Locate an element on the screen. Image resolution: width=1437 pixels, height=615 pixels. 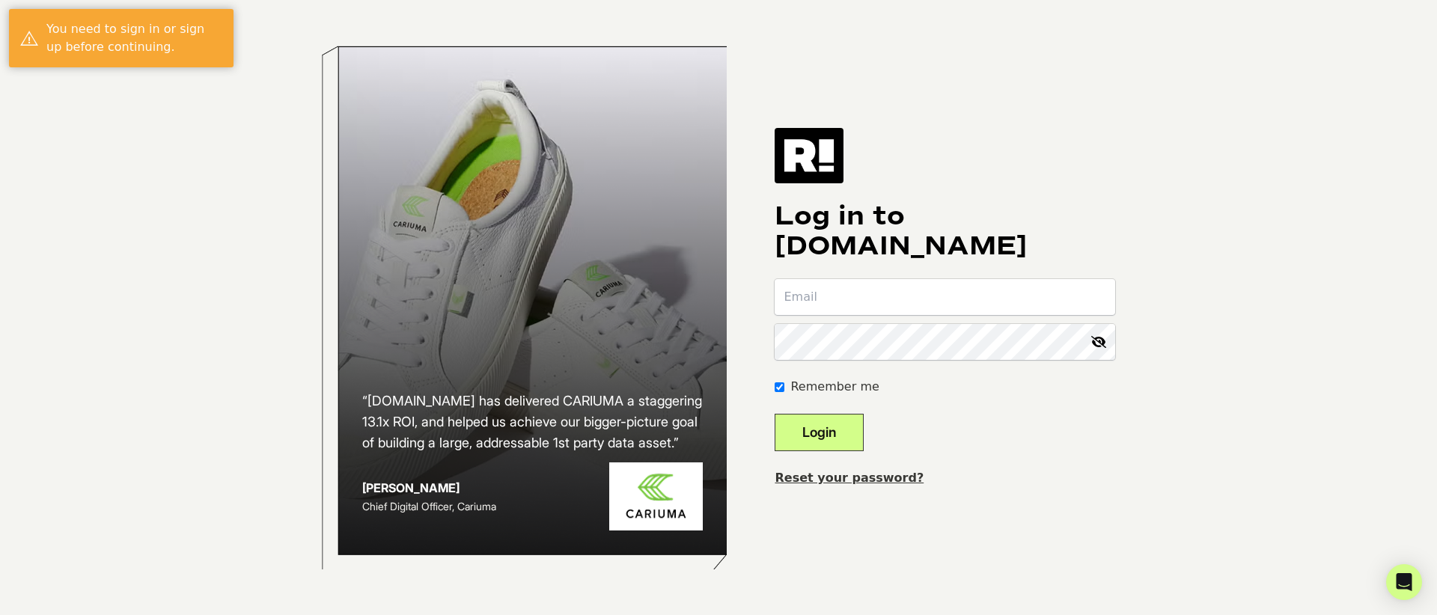
img: Retention.com is located at coordinates (809, 156).